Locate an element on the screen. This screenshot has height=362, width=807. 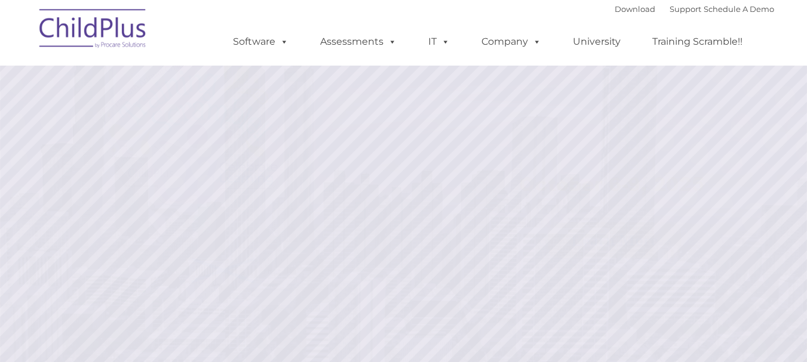
a: Download is located at coordinates (635, 9).